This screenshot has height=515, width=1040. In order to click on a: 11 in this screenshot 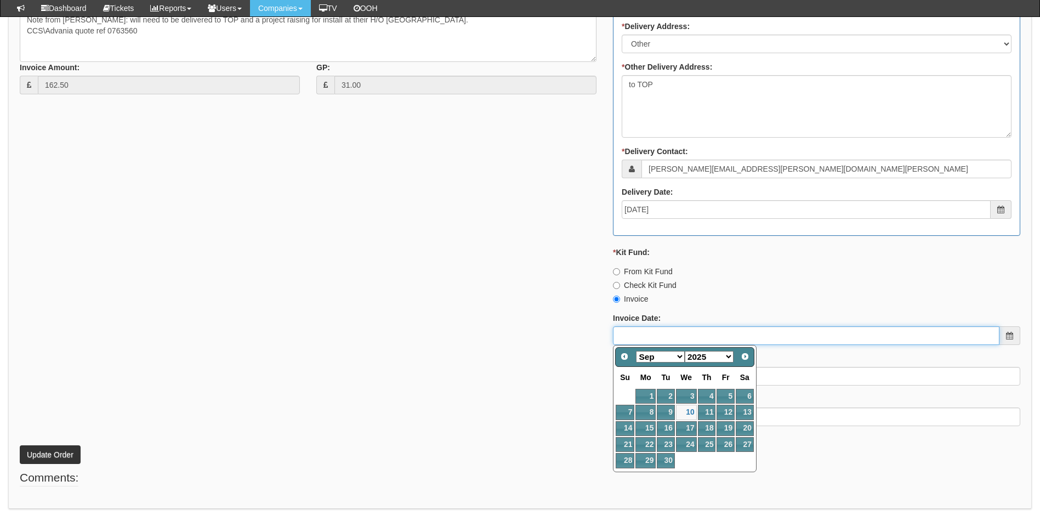, I will do `click(707, 412)`.